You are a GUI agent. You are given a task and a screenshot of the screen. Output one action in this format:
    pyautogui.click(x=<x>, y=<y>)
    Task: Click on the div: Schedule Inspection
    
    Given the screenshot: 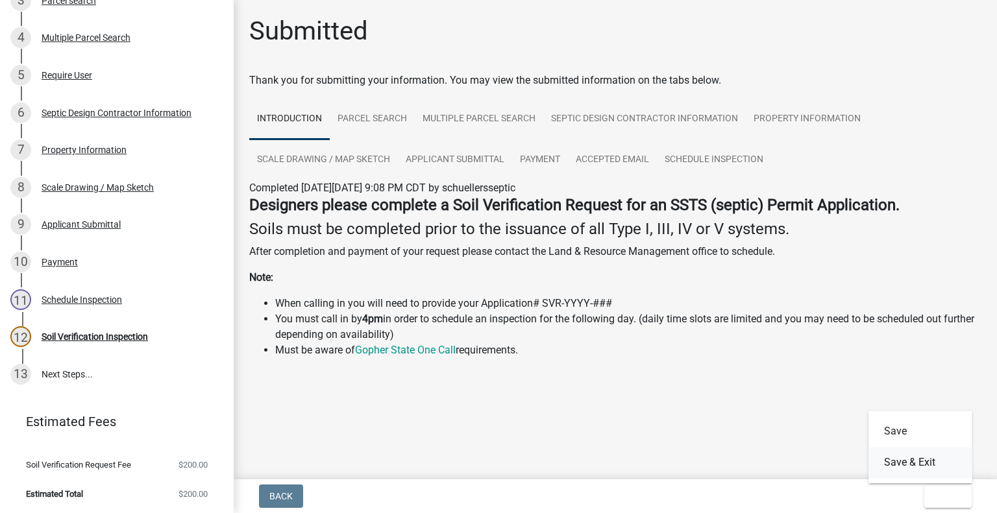 What is the action you would take?
    pyautogui.click(x=82, y=300)
    